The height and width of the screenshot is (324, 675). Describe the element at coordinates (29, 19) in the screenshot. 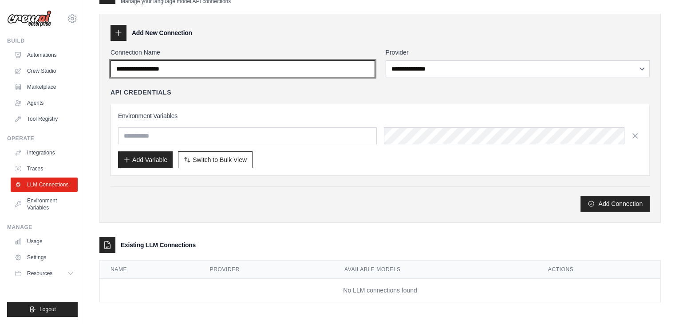

I see `img: Logo` at that location.